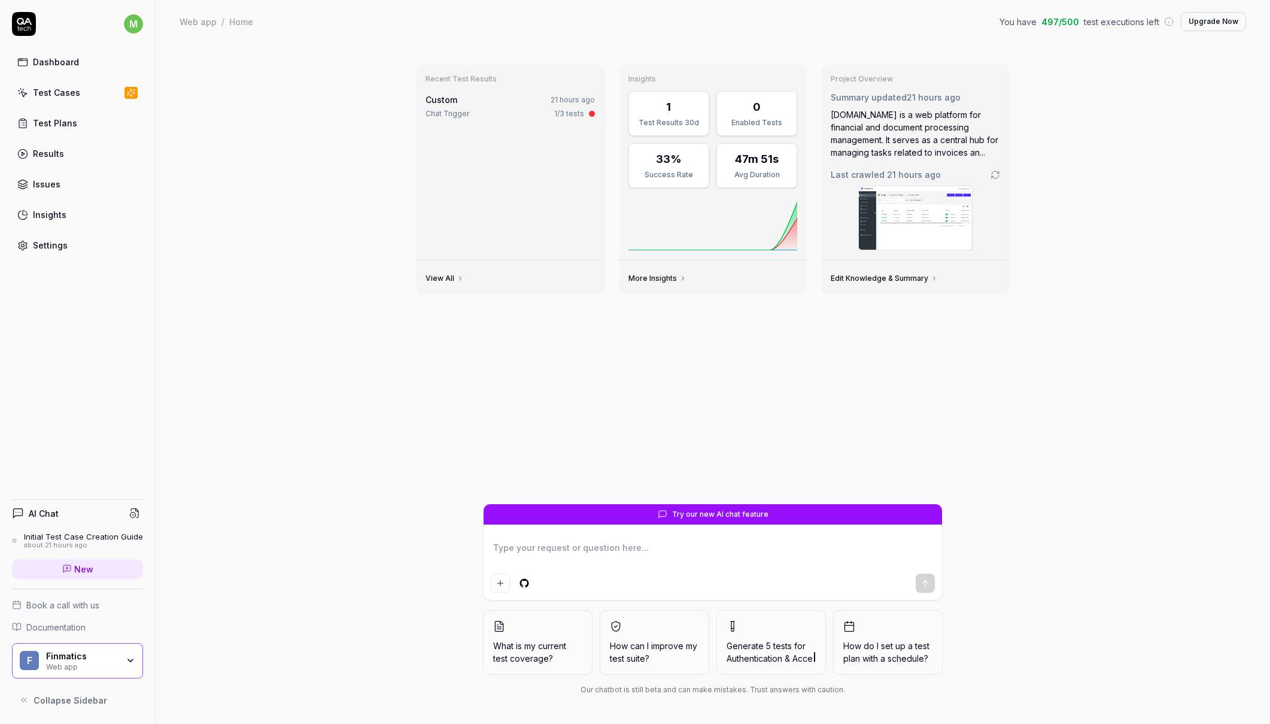 This screenshot has width=1270, height=724. What do you see at coordinates (447, 114) in the screenshot?
I see `div: Chat Trigger` at bounding box center [447, 114].